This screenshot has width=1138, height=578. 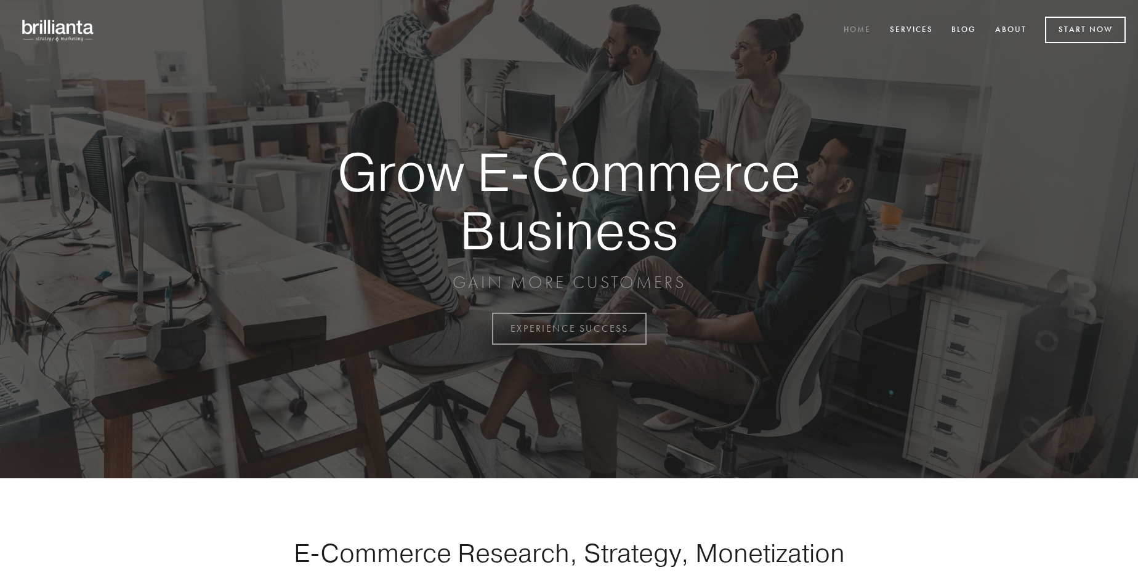 I want to click on h1: E-Commerce Research, Strategy, Monetization, so click(x=569, y=553).